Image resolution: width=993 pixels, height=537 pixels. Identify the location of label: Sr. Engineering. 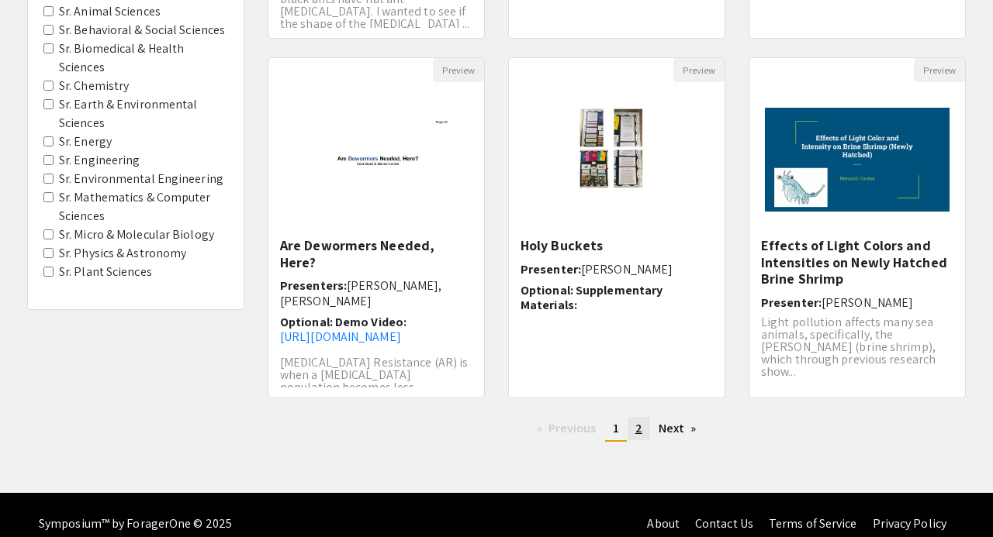
(99, 161).